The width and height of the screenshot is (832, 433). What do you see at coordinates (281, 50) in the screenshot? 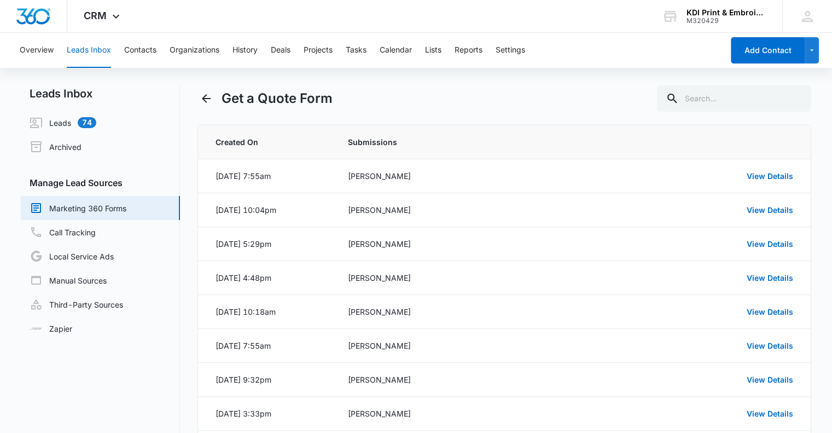
I see `button: Deals` at bounding box center [281, 50].